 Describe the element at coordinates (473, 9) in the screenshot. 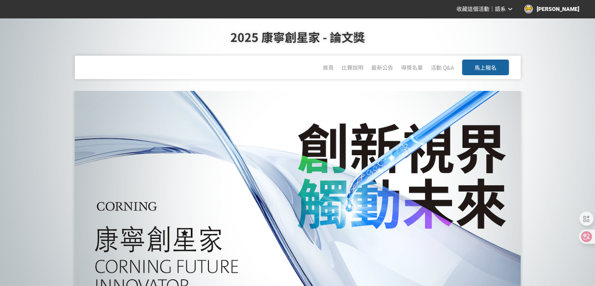

I see `span: 收藏這個活動` at that location.